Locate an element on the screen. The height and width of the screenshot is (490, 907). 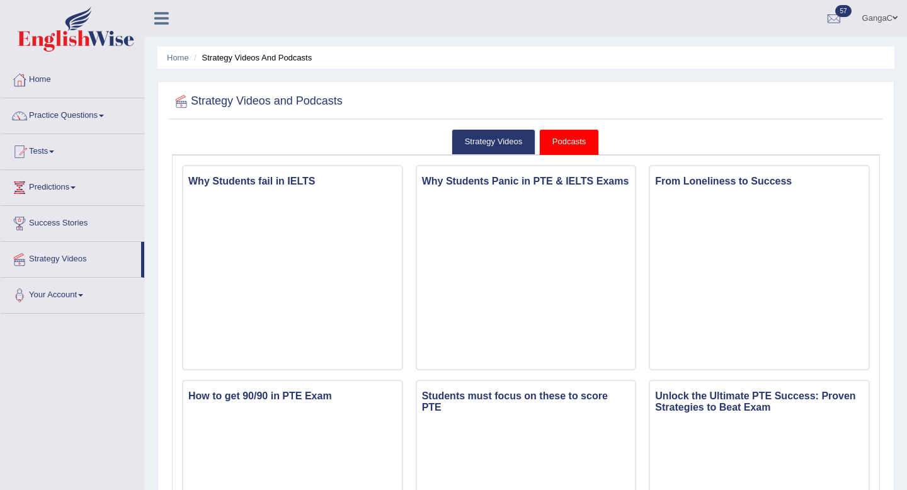
a: Your Account is located at coordinates (72, 294).